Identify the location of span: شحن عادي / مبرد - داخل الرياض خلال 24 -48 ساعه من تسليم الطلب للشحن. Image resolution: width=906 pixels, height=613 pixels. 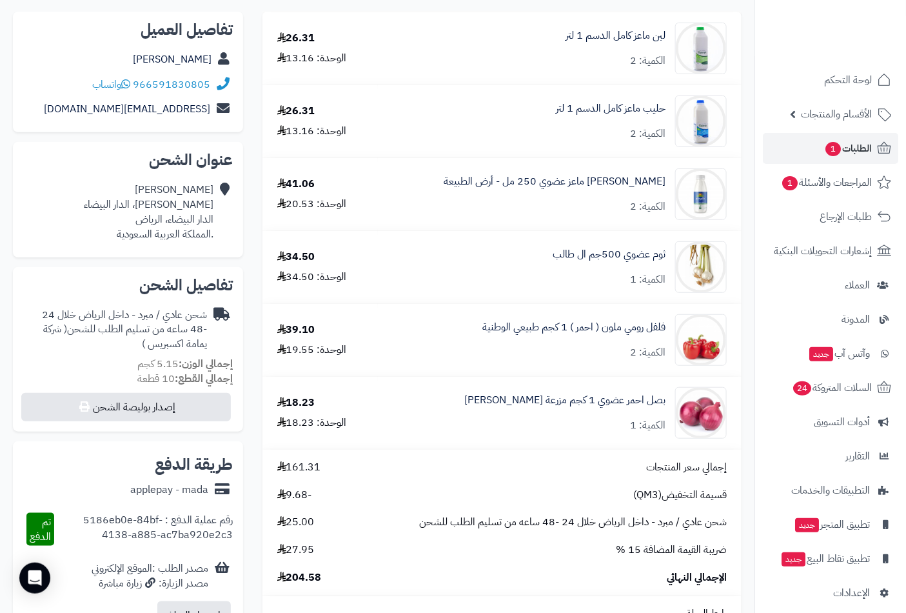
(573, 522).